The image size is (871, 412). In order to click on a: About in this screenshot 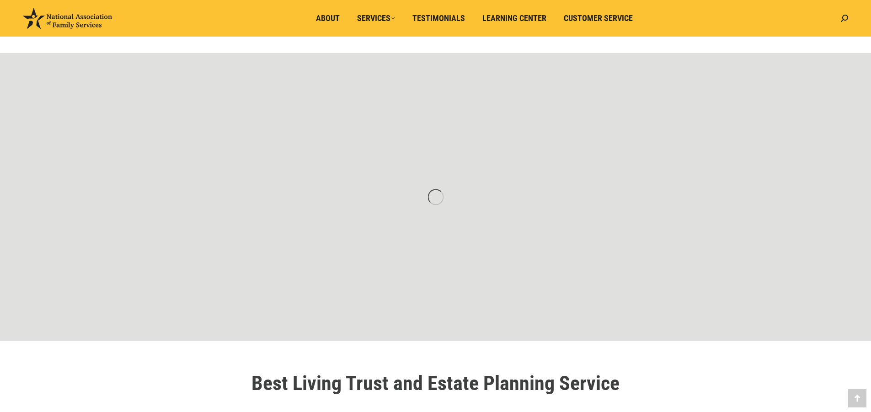, I will do `click(328, 18)`.